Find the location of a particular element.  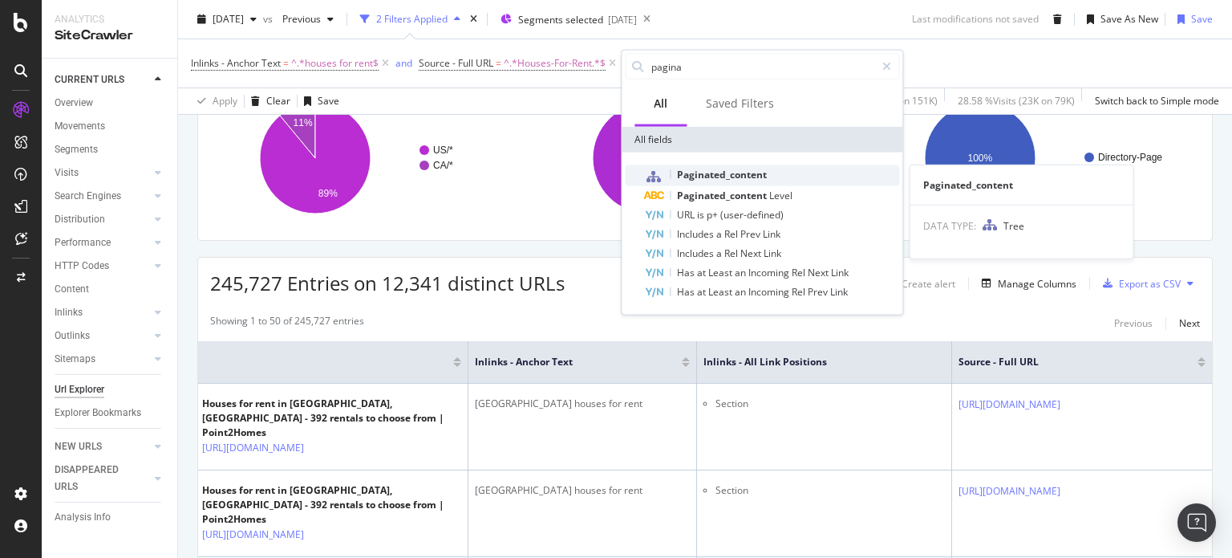

span: URL Card is located at coordinates (302, 362).